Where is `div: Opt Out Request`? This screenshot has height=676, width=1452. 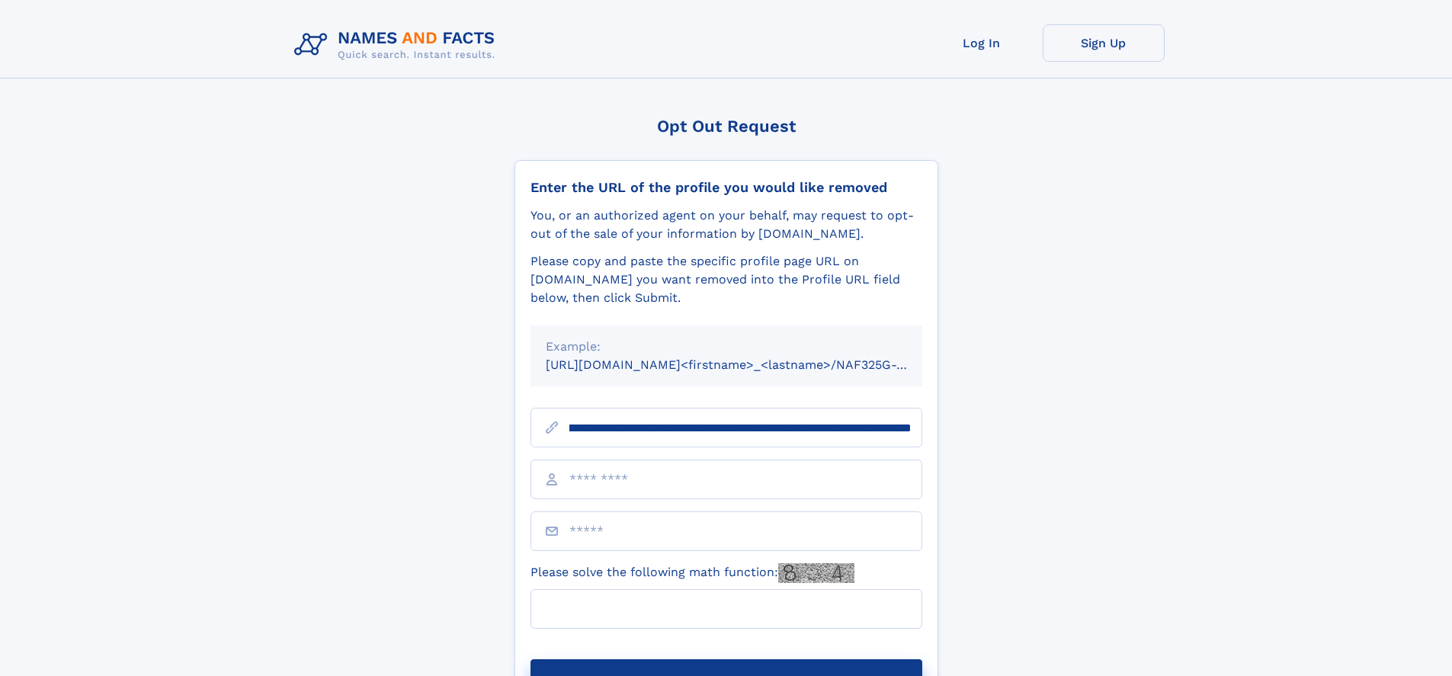
div: Opt Out Request is located at coordinates (726, 126).